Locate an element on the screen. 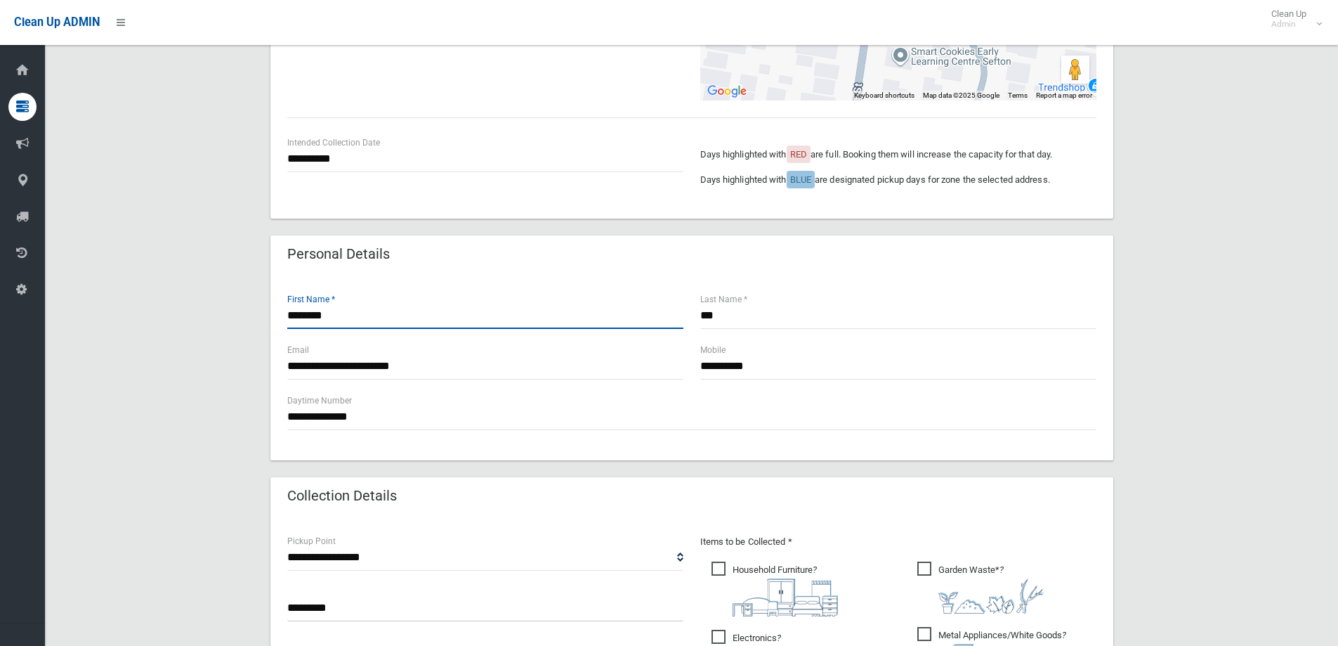 The height and width of the screenshot is (646, 1338). span: Clean Up is located at coordinates (1293, 19).